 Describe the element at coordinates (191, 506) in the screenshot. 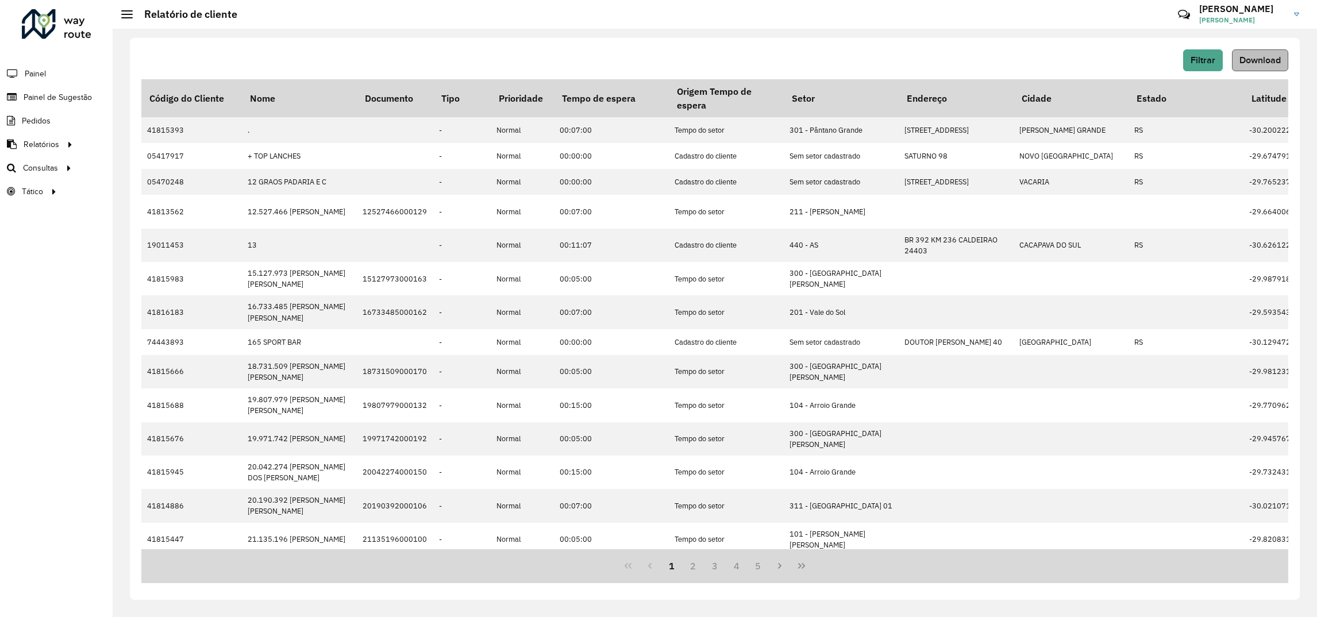

I see `td: 41814886` at that location.